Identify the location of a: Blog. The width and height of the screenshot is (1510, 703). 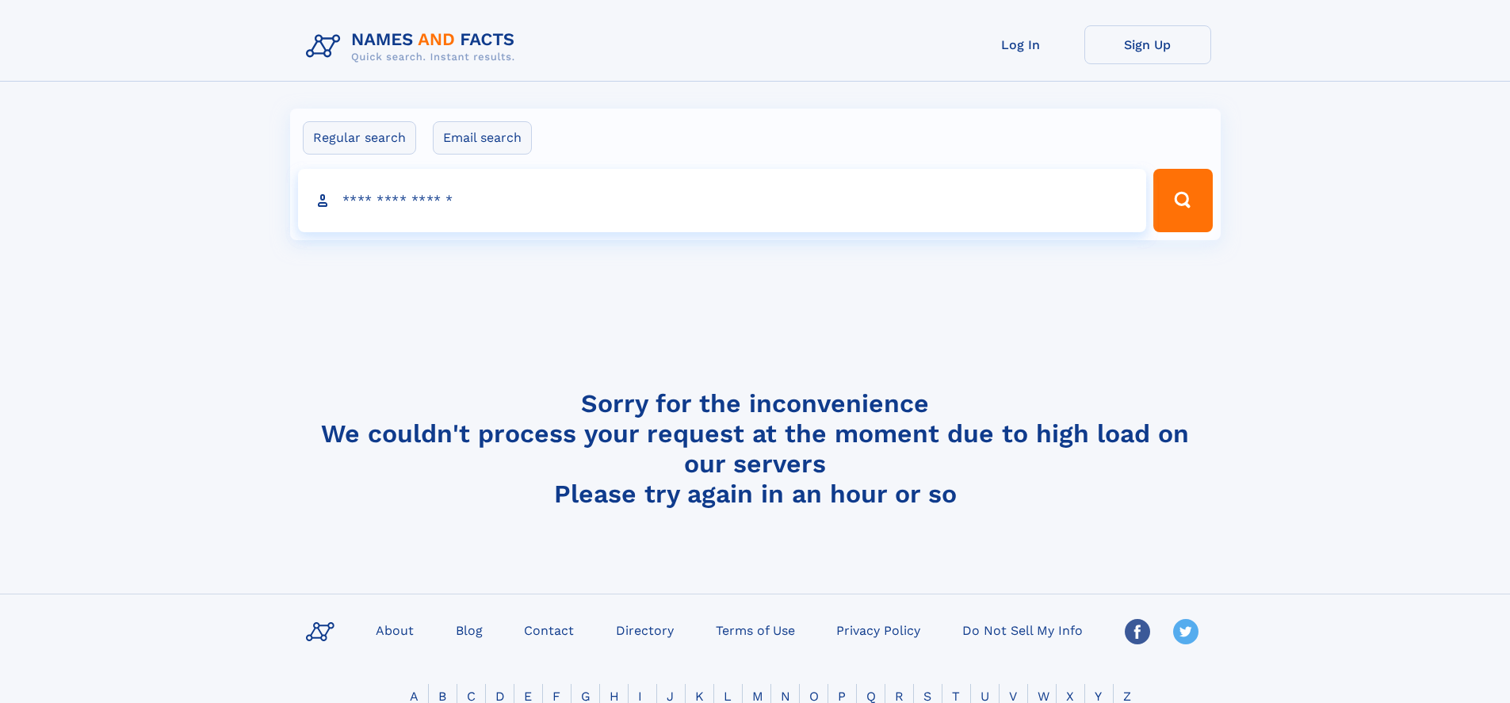
(469, 629).